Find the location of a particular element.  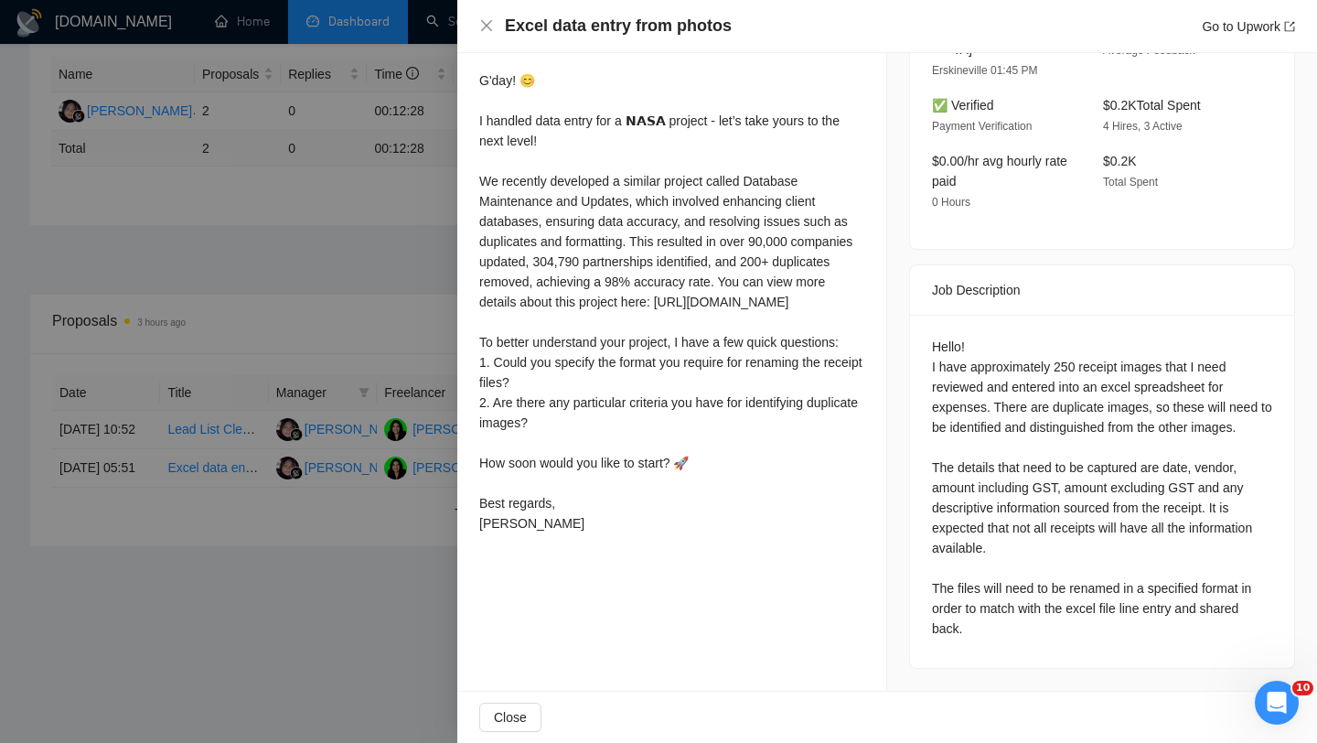

span: Payment Verification is located at coordinates (981, 126).